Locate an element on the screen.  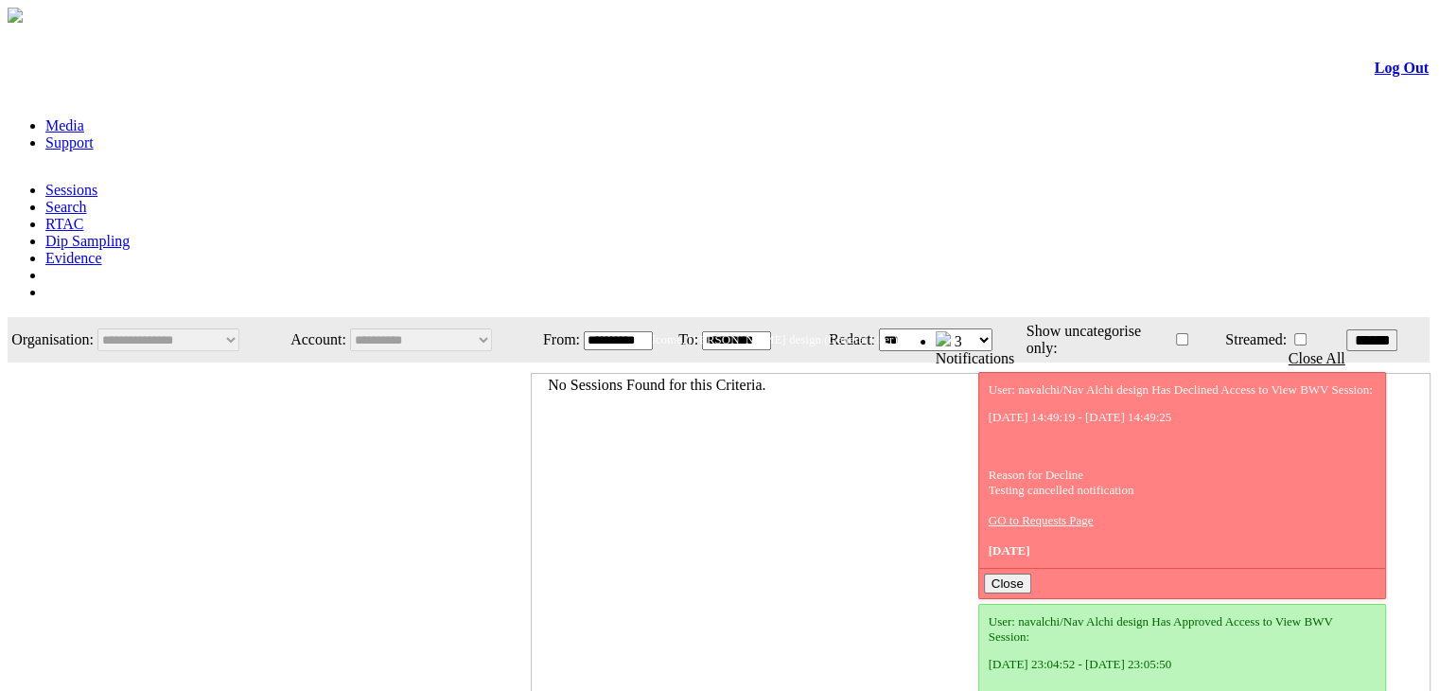
a: Media is located at coordinates (64, 125).